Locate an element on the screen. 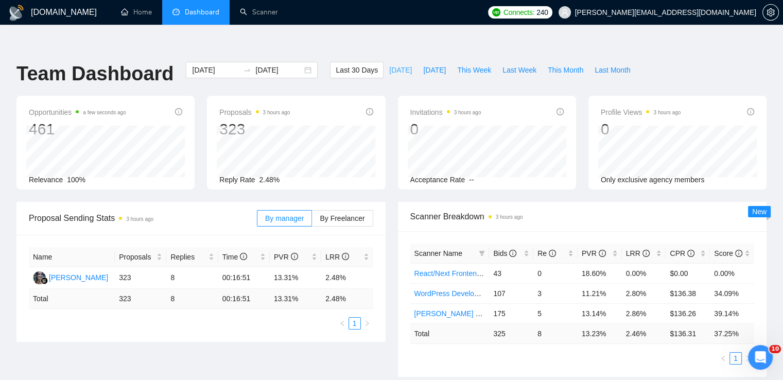 The image size is (783, 380). td: 43 is located at coordinates (511, 273).